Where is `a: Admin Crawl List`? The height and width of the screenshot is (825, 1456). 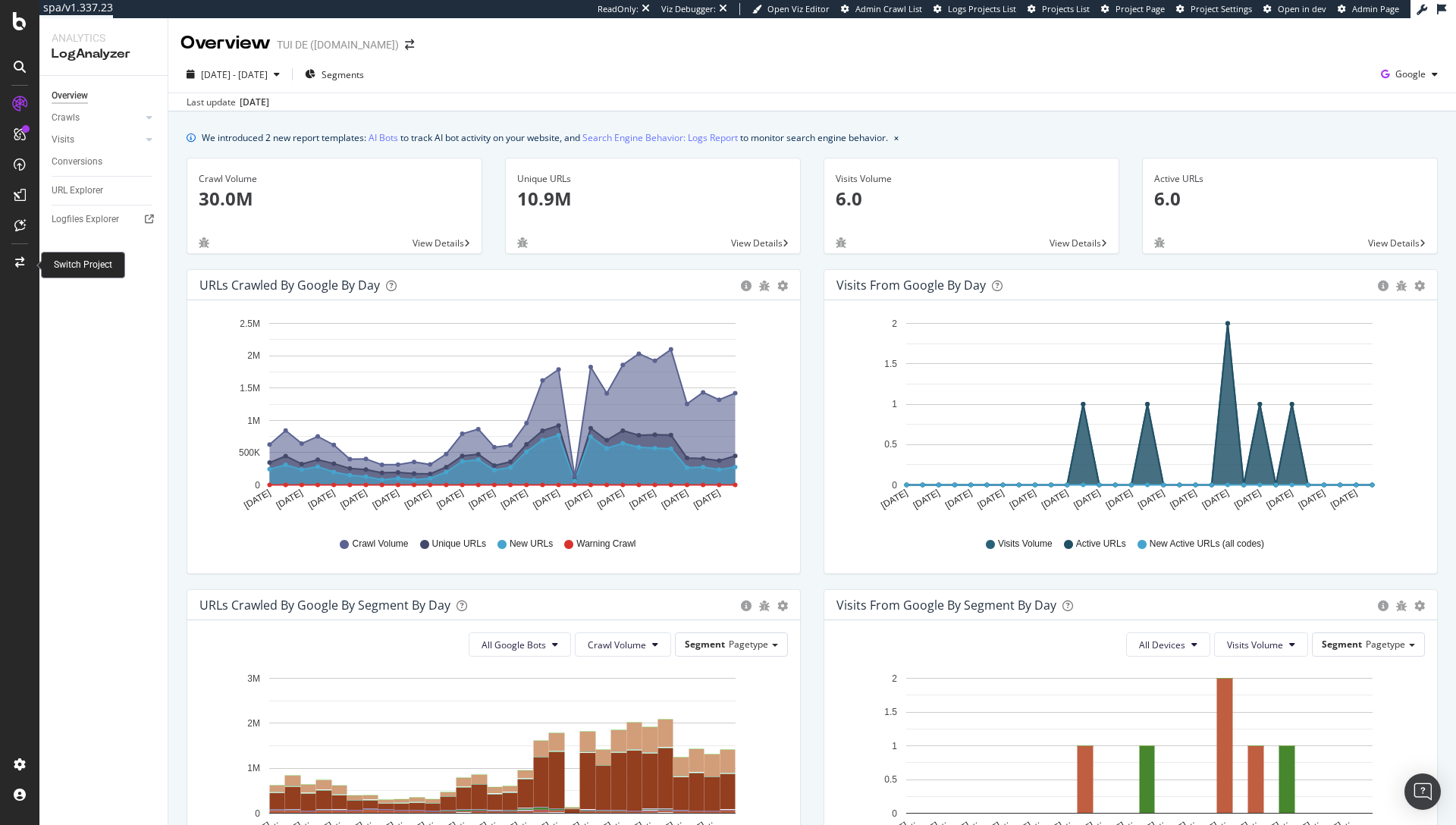 a: Admin Crawl List is located at coordinates (882, 9).